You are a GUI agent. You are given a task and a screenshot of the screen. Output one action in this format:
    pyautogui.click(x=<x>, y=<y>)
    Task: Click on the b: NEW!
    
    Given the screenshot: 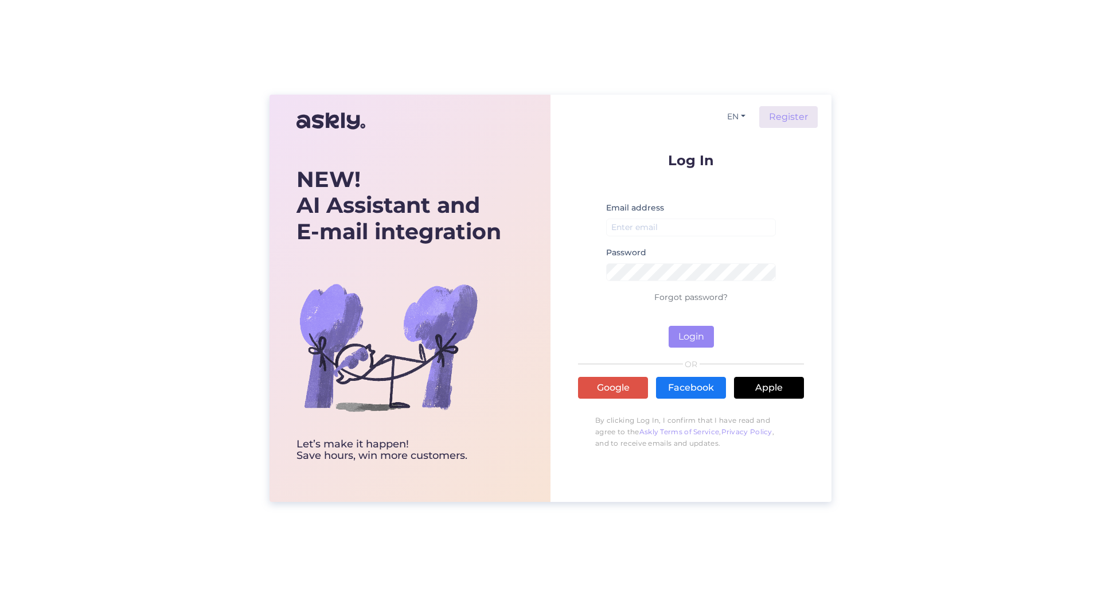 What is the action you would take?
    pyautogui.click(x=329, y=179)
    